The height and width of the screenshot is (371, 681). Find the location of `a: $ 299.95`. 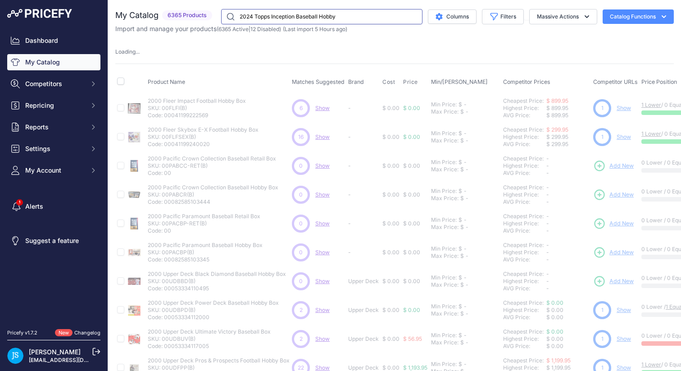

a: $ 299.95 is located at coordinates (557, 129).